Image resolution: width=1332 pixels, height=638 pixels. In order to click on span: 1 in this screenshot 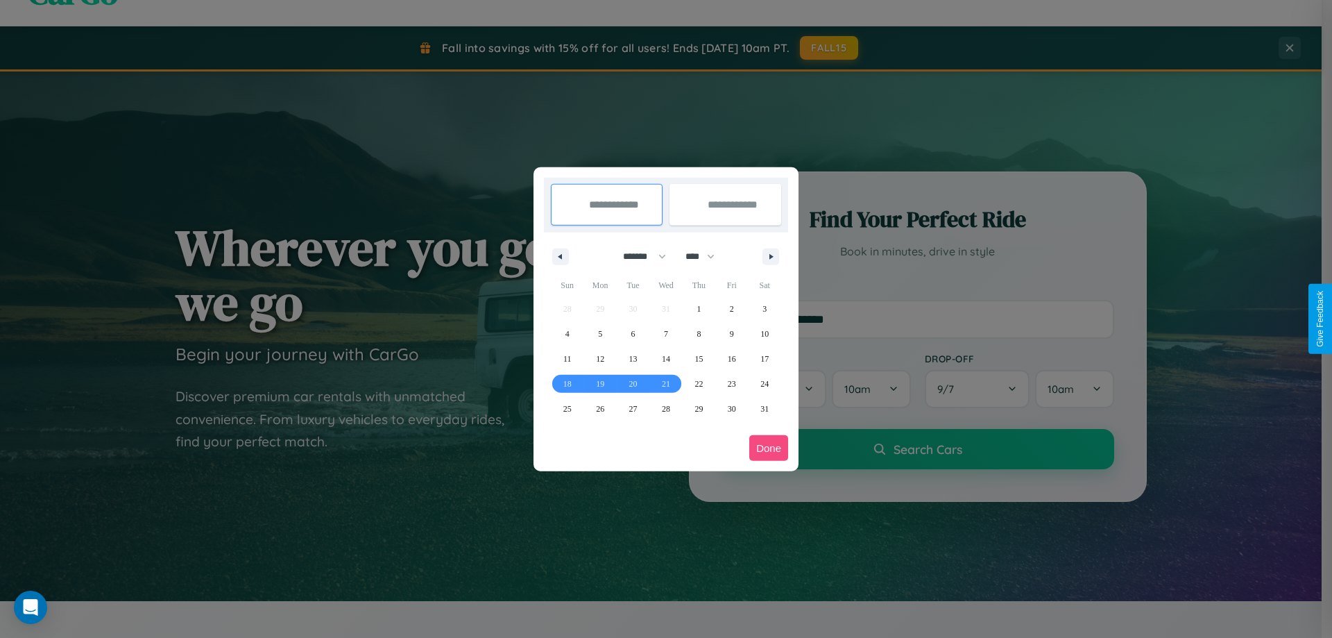, I will do `click(699, 309)`.